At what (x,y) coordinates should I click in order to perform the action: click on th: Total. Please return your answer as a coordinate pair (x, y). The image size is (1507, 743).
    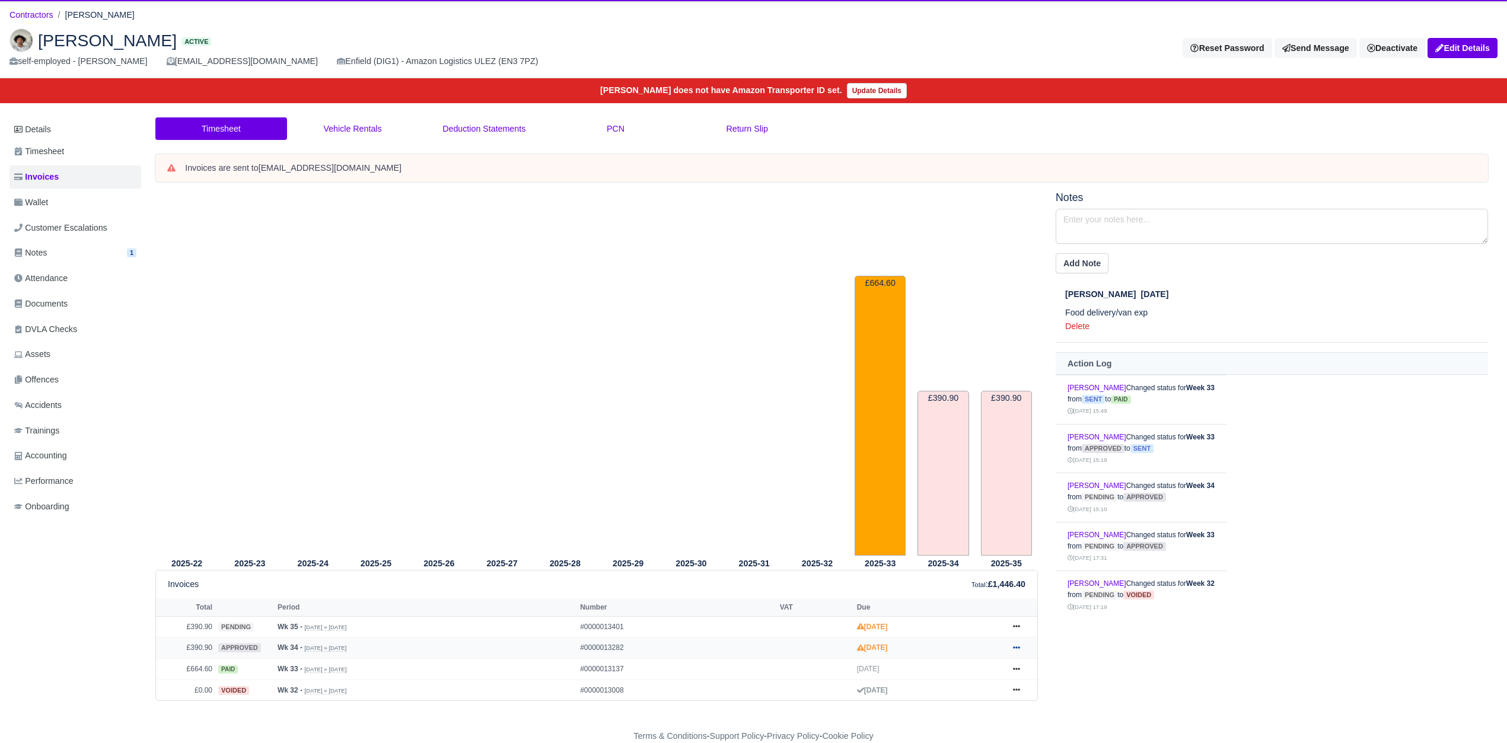
    Looking at the image, I should click on (186, 608).